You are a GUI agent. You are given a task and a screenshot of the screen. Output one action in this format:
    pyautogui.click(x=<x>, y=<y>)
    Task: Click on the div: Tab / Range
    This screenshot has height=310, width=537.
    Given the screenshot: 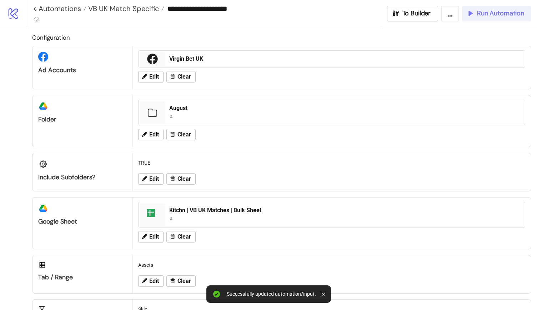 What is the action you would take?
    pyautogui.click(x=82, y=277)
    